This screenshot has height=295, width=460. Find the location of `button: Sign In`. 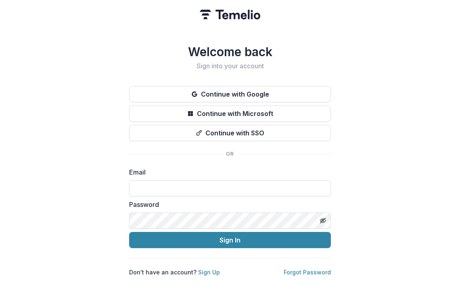

button: Sign In is located at coordinates (230, 240).